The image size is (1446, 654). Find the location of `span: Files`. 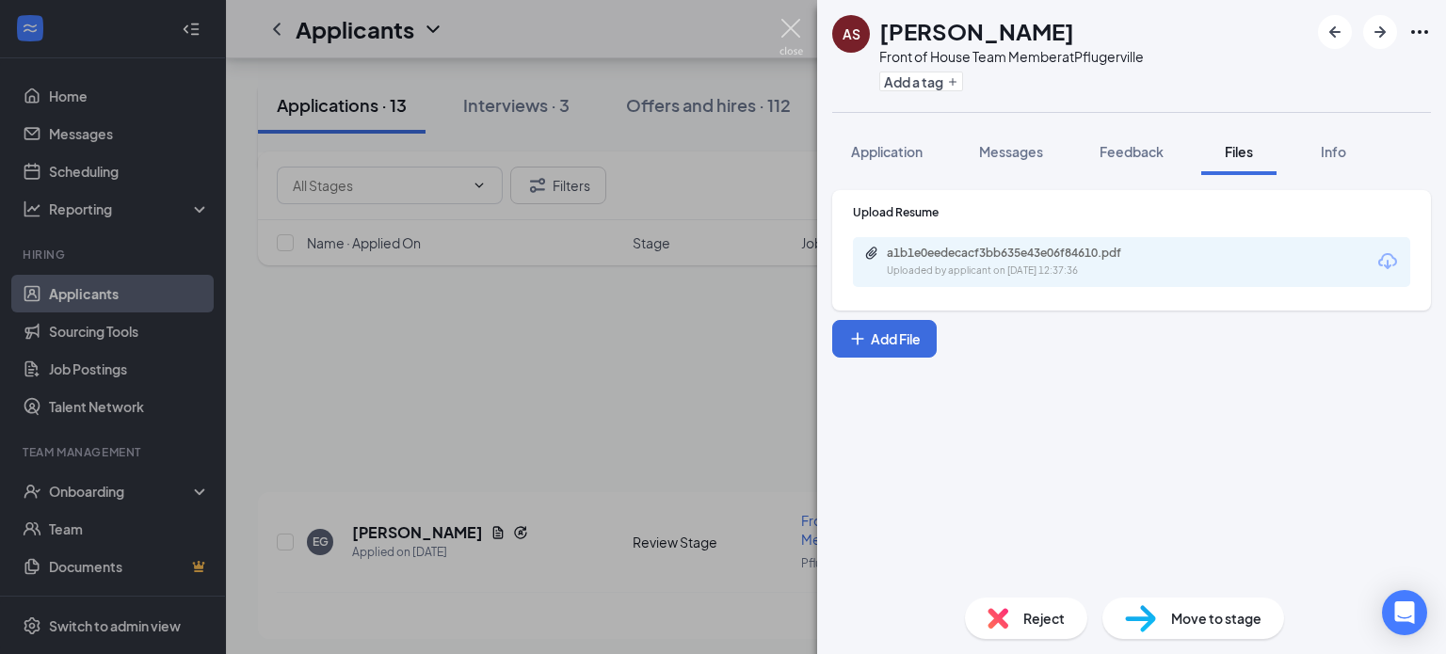

span: Files is located at coordinates (1239, 152).